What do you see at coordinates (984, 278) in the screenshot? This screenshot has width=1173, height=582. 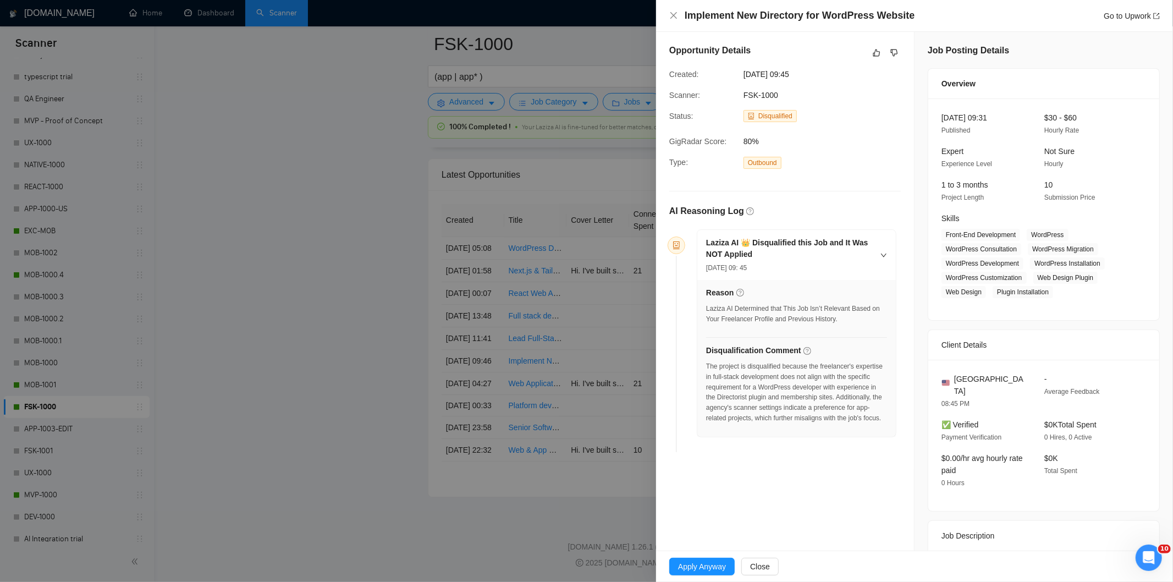 I see `span: WordPress Customization` at bounding box center [984, 278].